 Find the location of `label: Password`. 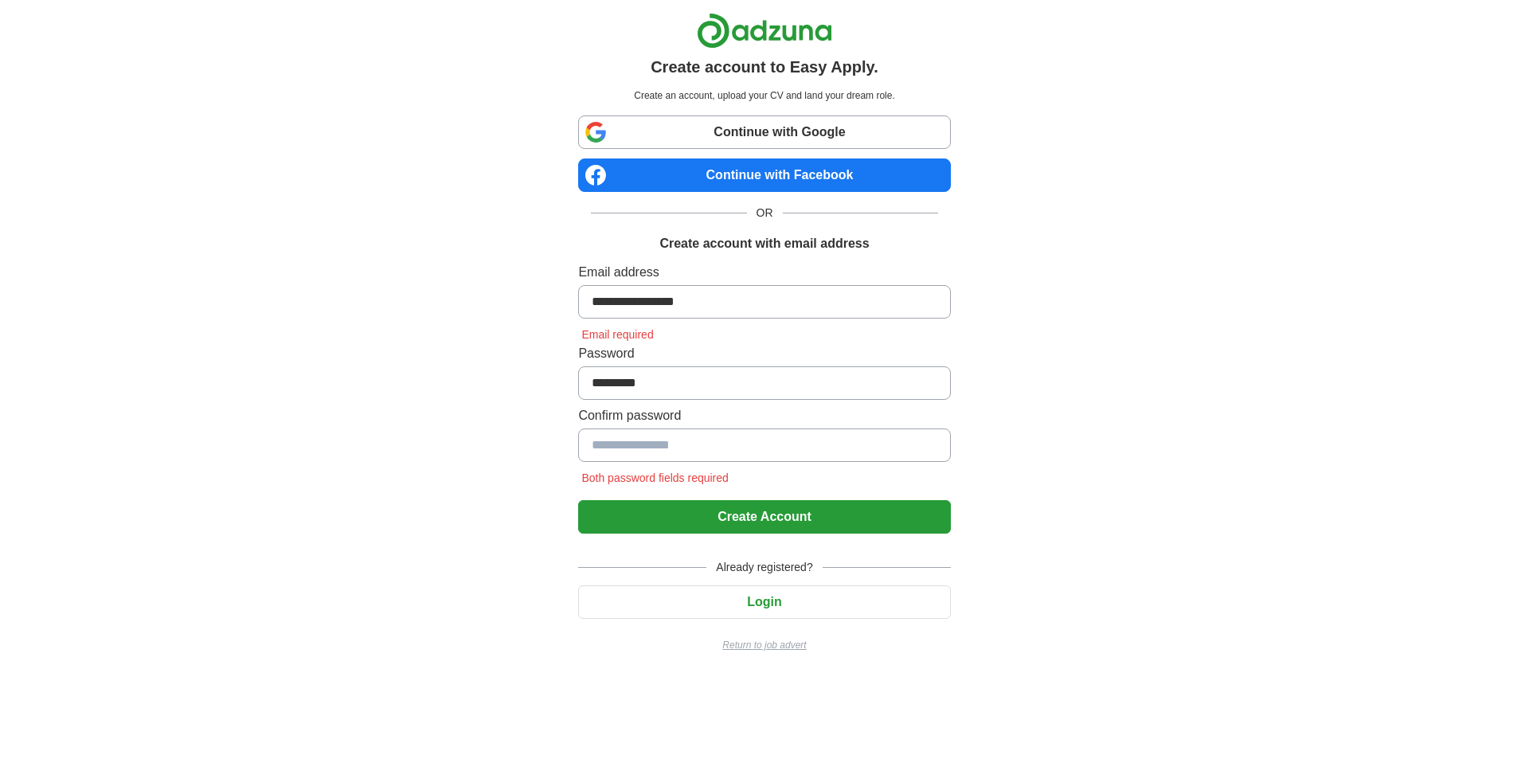

label: Password is located at coordinates (764, 354).